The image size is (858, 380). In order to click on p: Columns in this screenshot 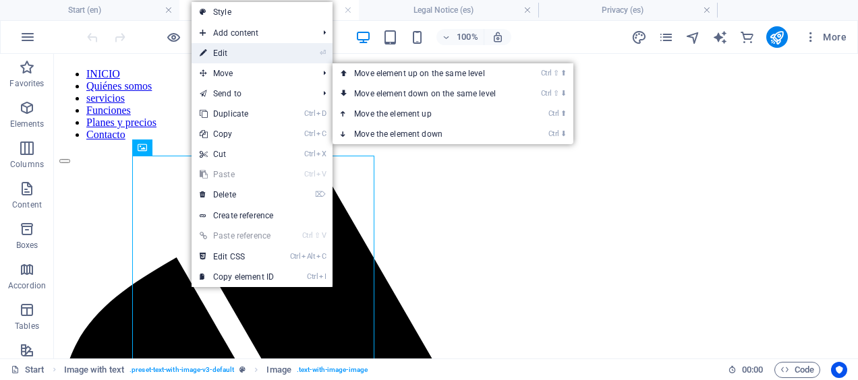, I will do `click(27, 165)`.